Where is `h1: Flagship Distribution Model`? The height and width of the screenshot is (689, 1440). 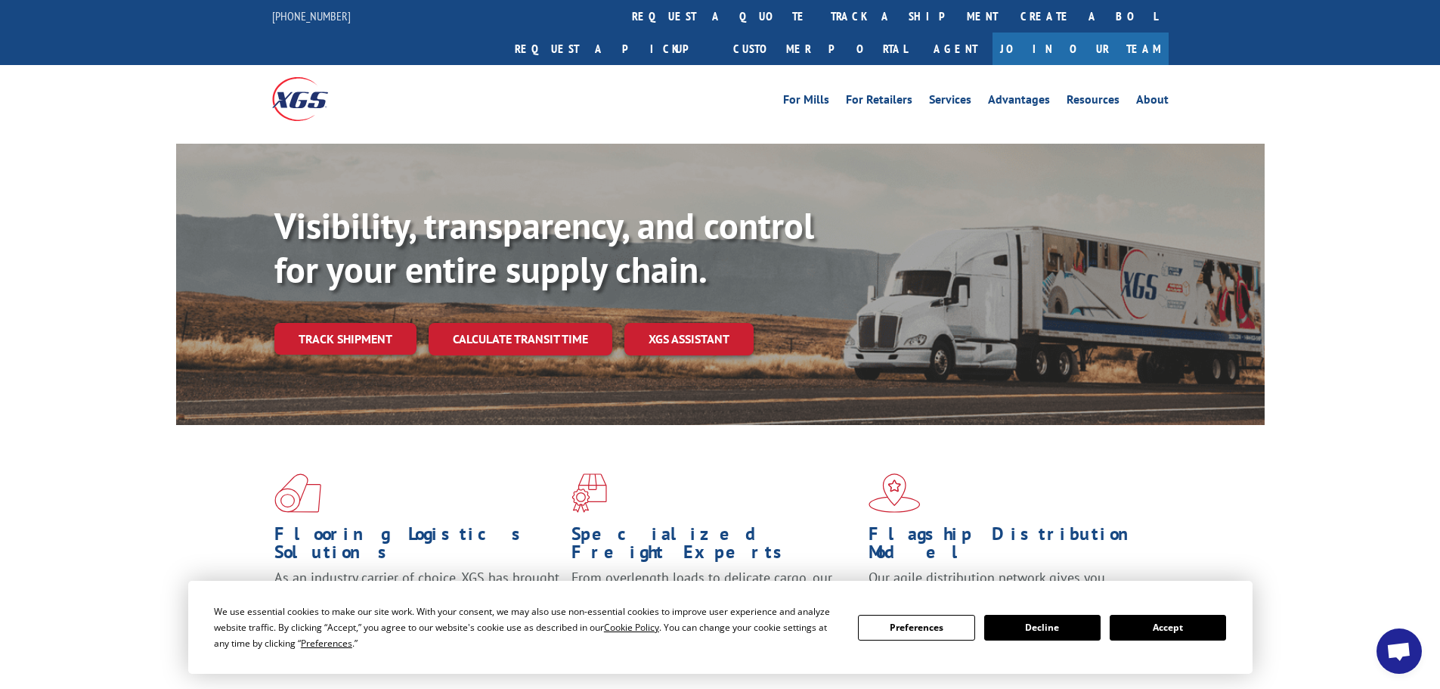
h1: Flagship Distribution Model is located at coordinates (1011, 547).